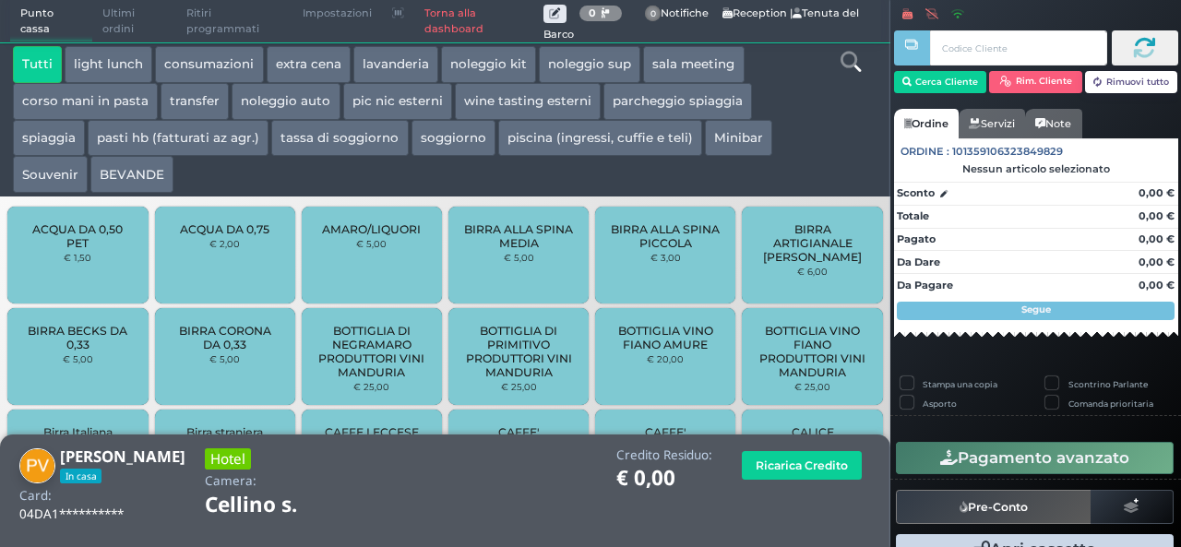 The width and height of the screenshot is (1181, 547). Describe the element at coordinates (228, 459) in the screenshot. I see `h3: Hotel` at that location.